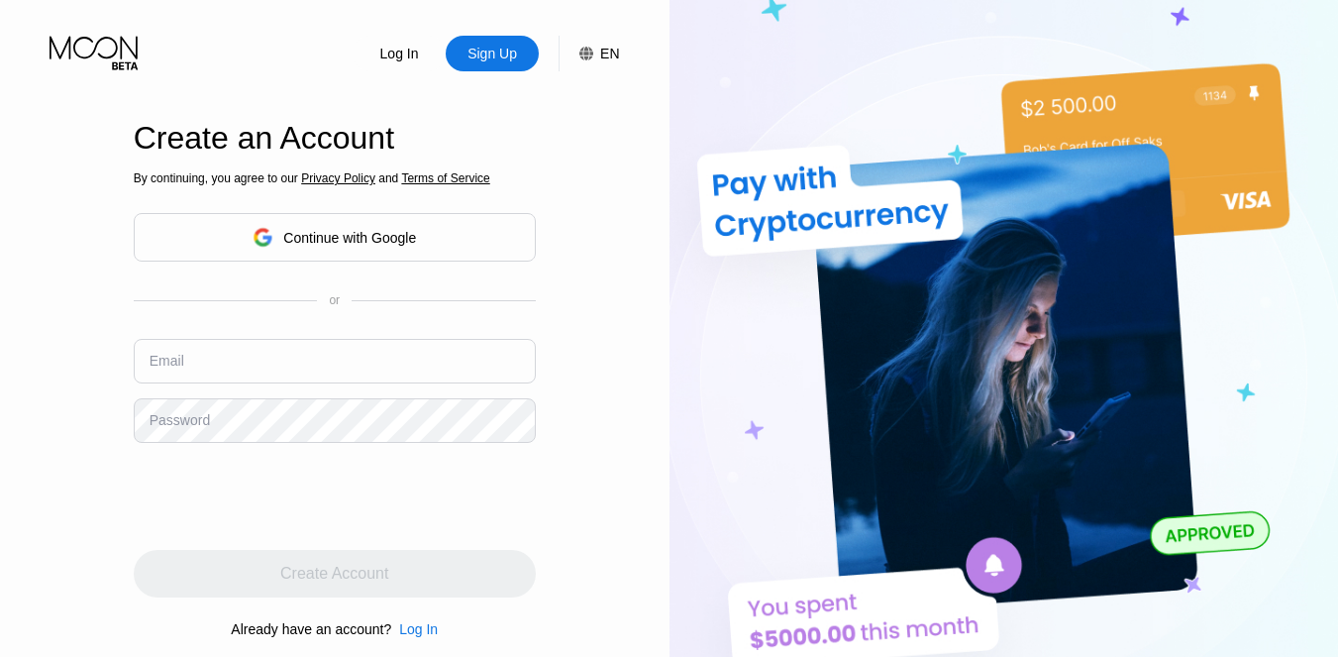  What do you see at coordinates (445, 178) in the screenshot?
I see `span: Terms of Service` at bounding box center [445, 178].